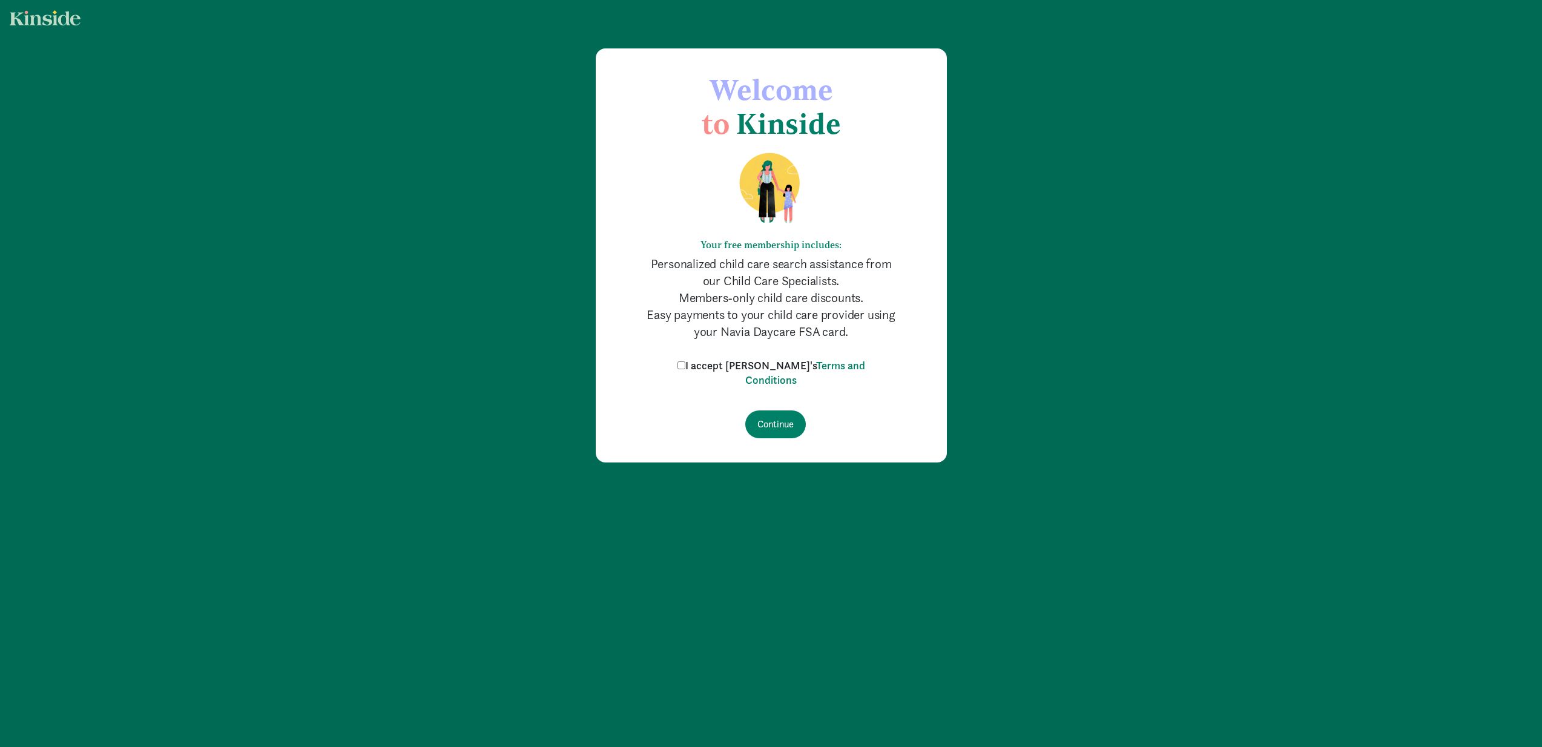 The height and width of the screenshot is (747, 1542). Describe the element at coordinates (771, 323) in the screenshot. I see `p: Easy payments to your child care provider using your Navia Daycare FSA card.` at that location.